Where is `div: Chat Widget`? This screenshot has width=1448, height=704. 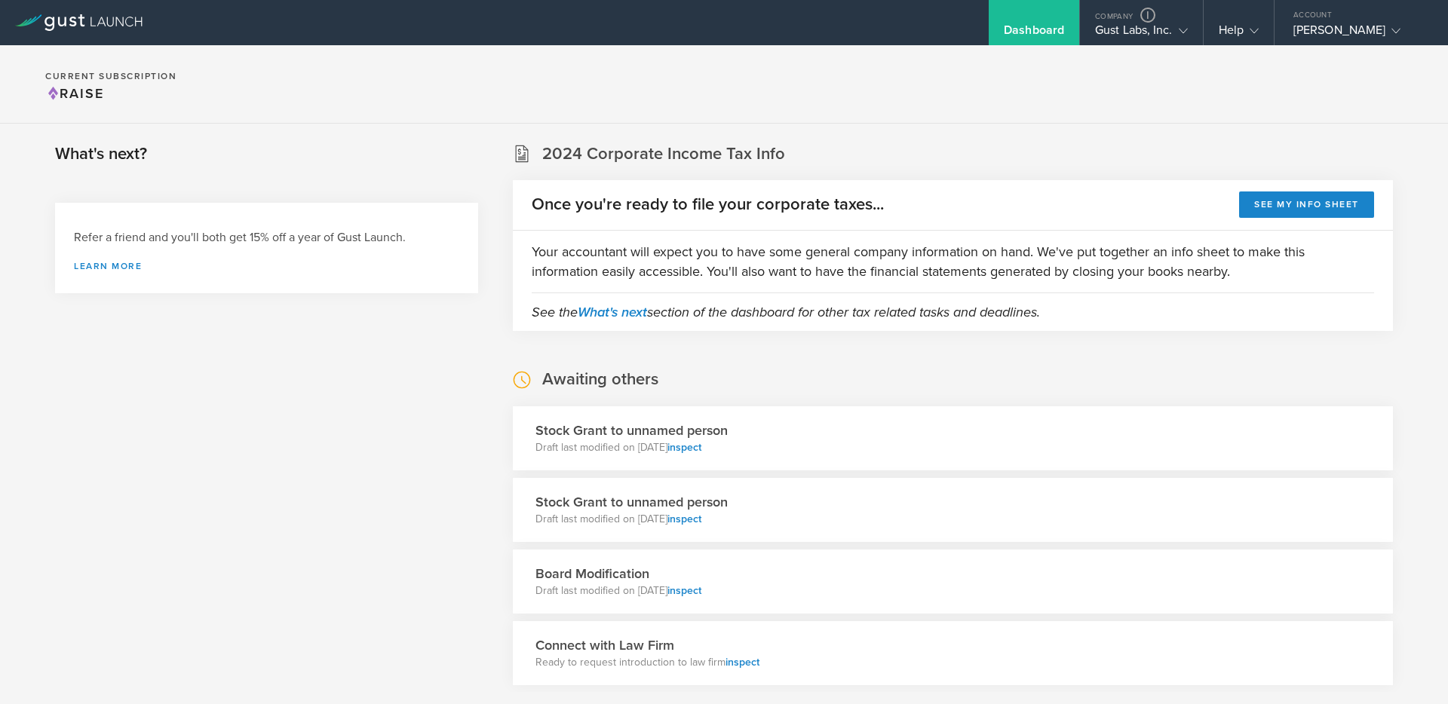
div: Chat Widget is located at coordinates (1410, 668).